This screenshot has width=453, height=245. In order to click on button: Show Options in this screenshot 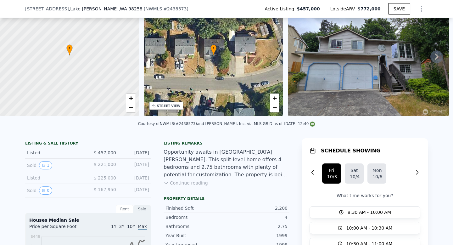, I will do `click(422, 9)`.